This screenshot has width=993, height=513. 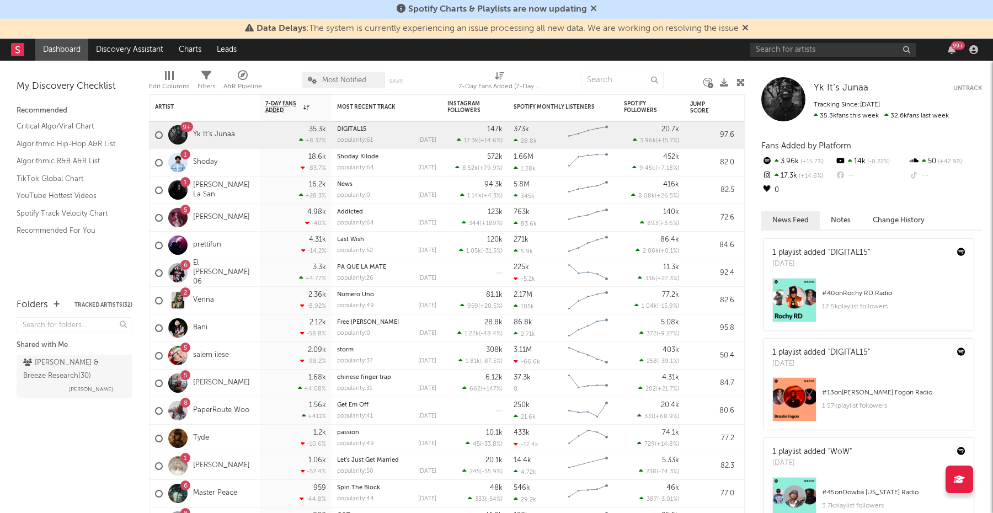 I want to click on span: 959, so click(x=473, y=306).